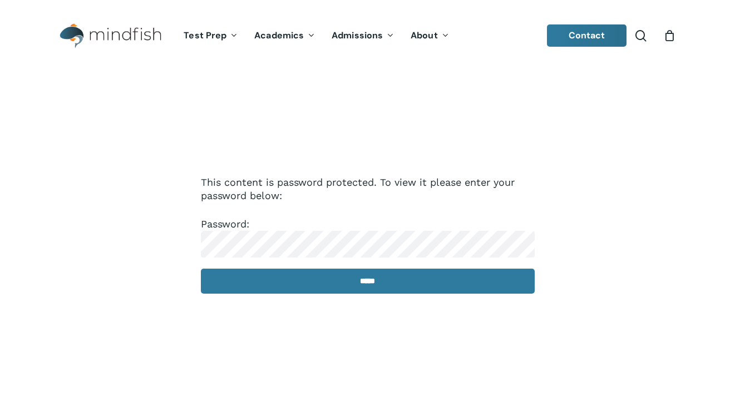 The height and width of the screenshot is (406, 735). I want to click on label: Password:, so click(368, 234).